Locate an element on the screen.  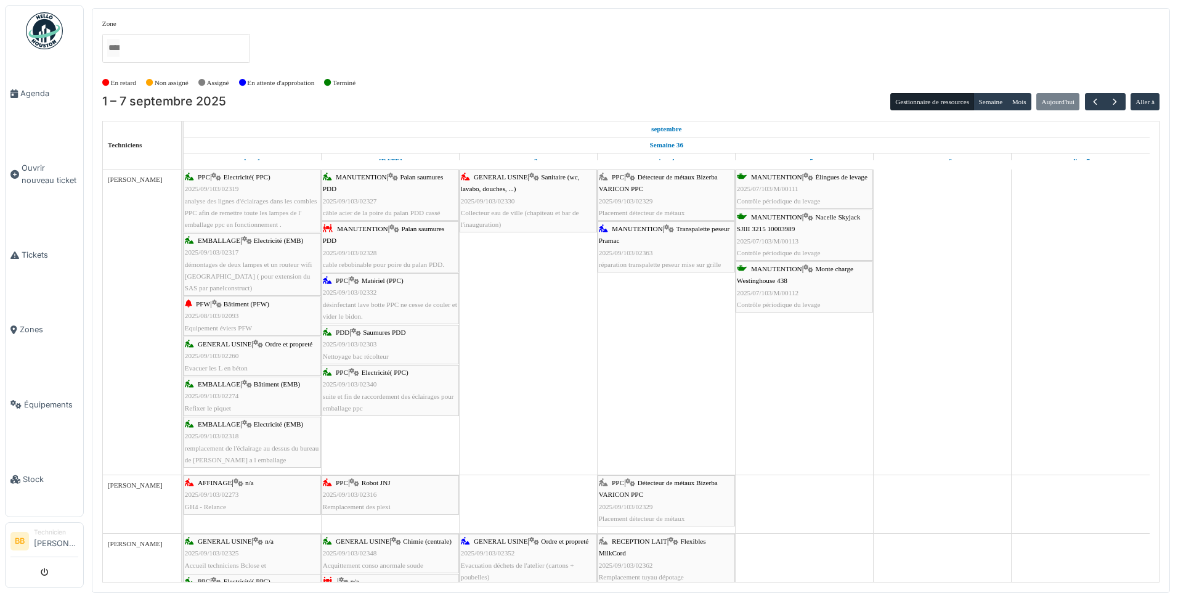
span: 2025/09/103/02328 is located at coordinates (350, 253).